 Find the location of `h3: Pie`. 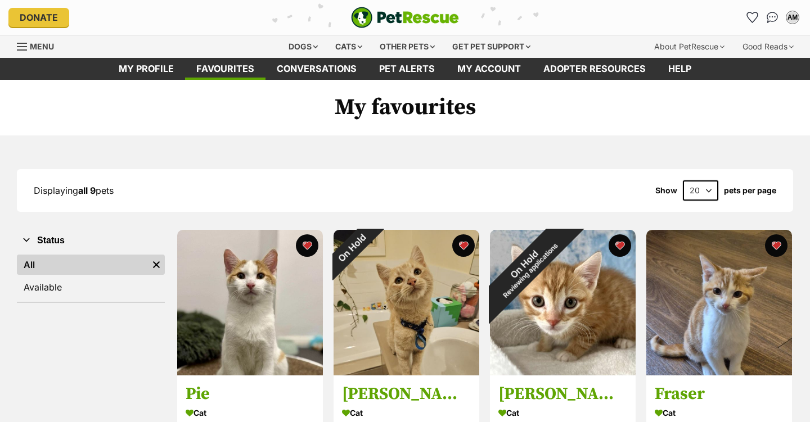

h3: Pie is located at coordinates (250, 395).